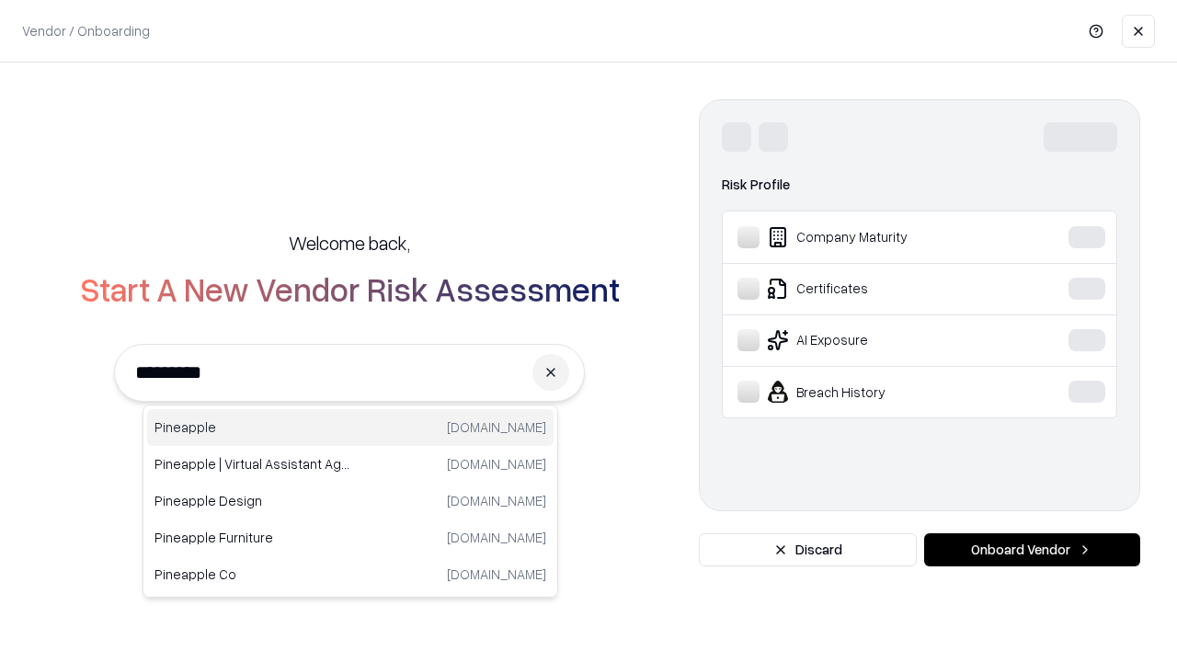  What do you see at coordinates (349, 243) in the screenshot?
I see `h5: Welcome back,` at bounding box center [349, 243].